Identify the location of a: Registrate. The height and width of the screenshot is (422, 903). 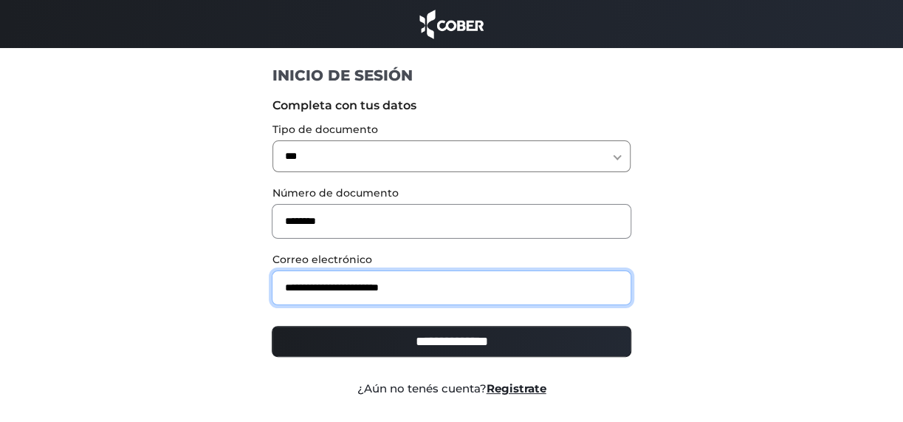
(515, 388).